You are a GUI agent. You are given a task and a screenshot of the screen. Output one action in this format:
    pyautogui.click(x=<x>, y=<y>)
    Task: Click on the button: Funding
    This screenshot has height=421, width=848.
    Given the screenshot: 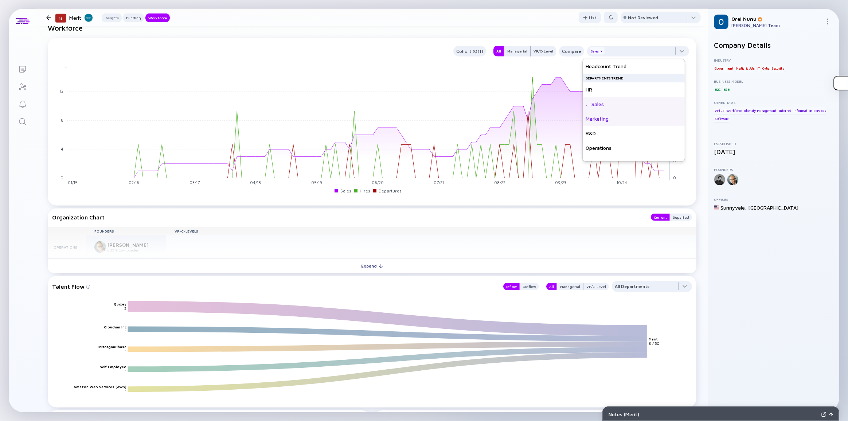 What is the action you would take?
    pyautogui.click(x=133, y=18)
    